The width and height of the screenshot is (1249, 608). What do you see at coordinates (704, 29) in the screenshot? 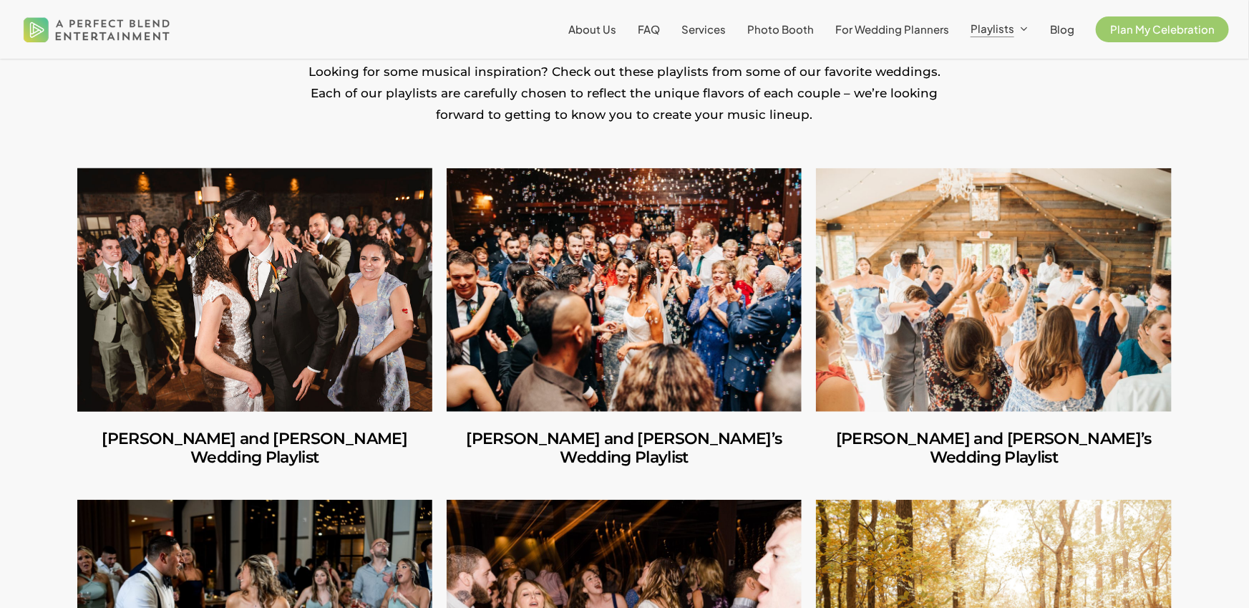
I see `span: Services` at bounding box center [704, 29].